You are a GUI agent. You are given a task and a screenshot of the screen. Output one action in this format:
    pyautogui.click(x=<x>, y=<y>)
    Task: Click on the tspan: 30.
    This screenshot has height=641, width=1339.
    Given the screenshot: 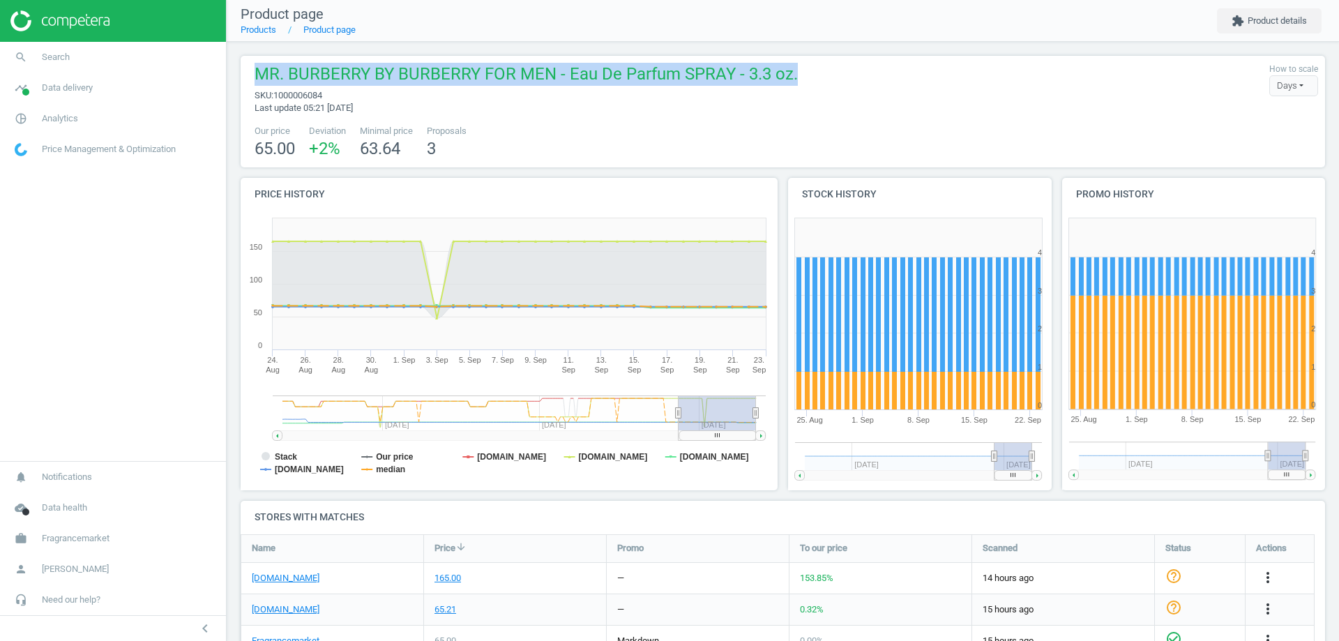 What is the action you would take?
    pyautogui.click(x=371, y=360)
    